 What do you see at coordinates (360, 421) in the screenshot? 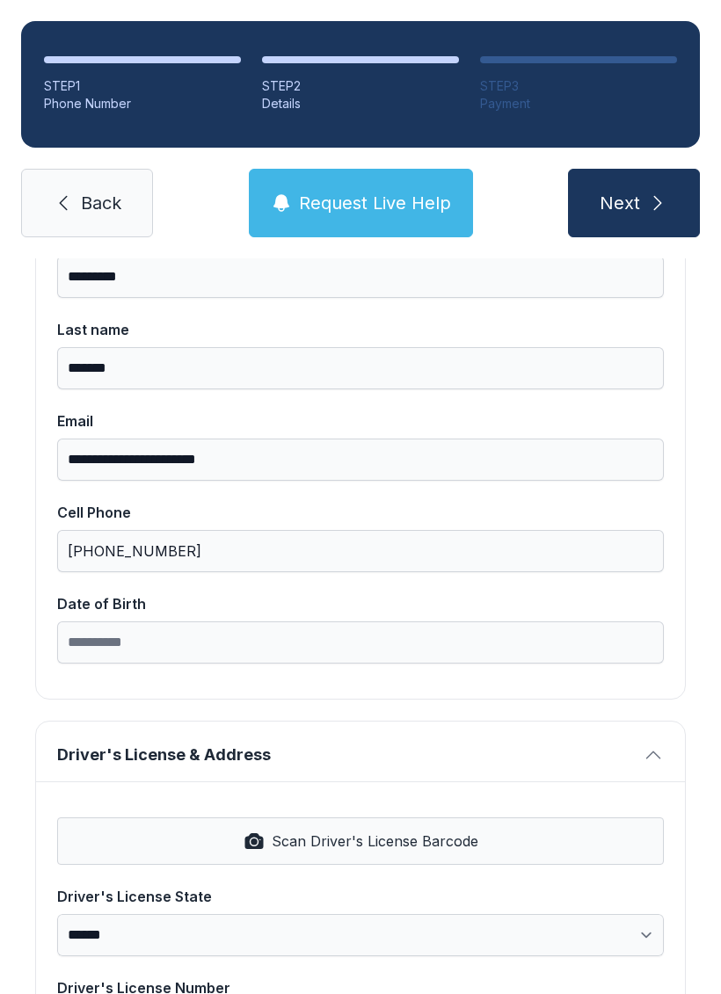
I see `div: Email` at bounding box center [360, 421].